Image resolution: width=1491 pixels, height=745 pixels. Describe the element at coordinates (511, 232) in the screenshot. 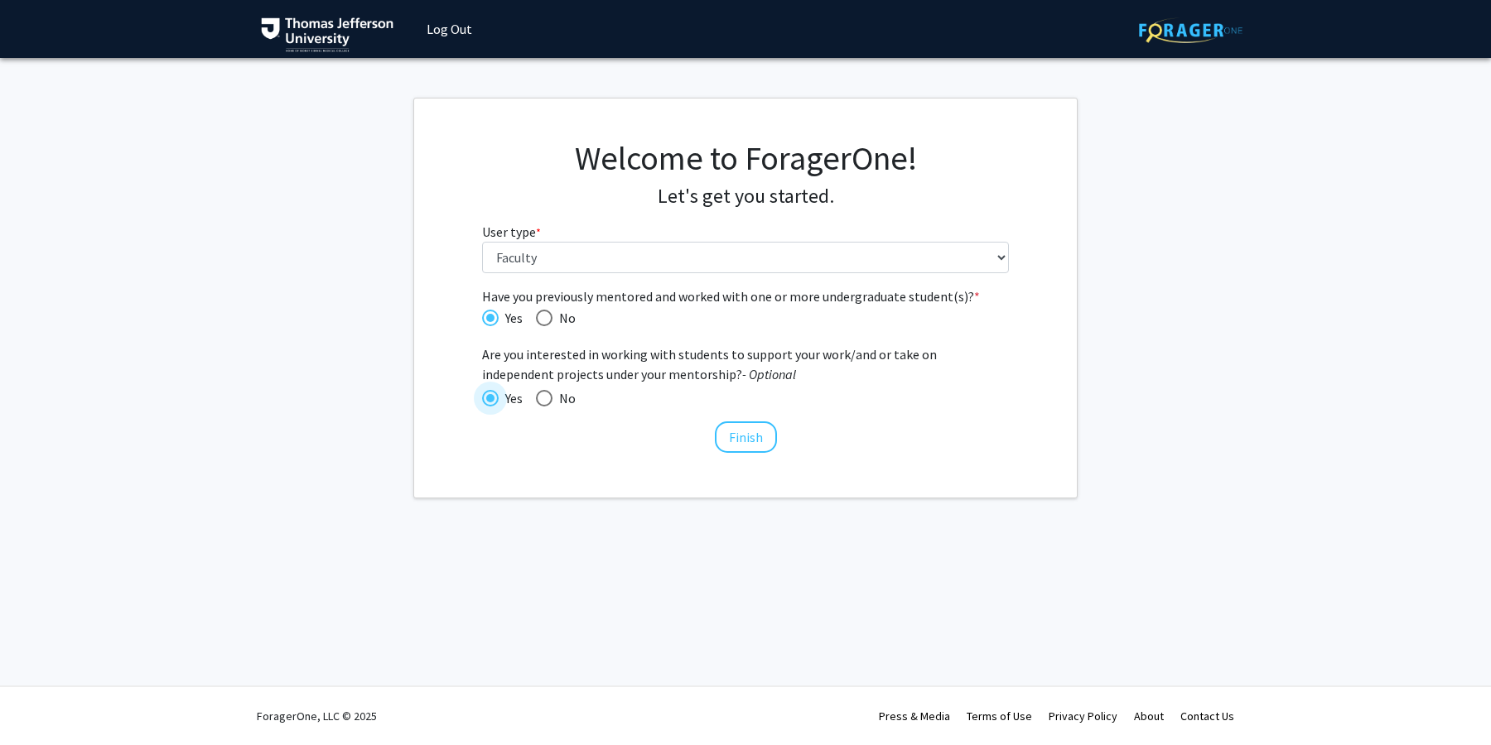

I see `label: User type` at that location.